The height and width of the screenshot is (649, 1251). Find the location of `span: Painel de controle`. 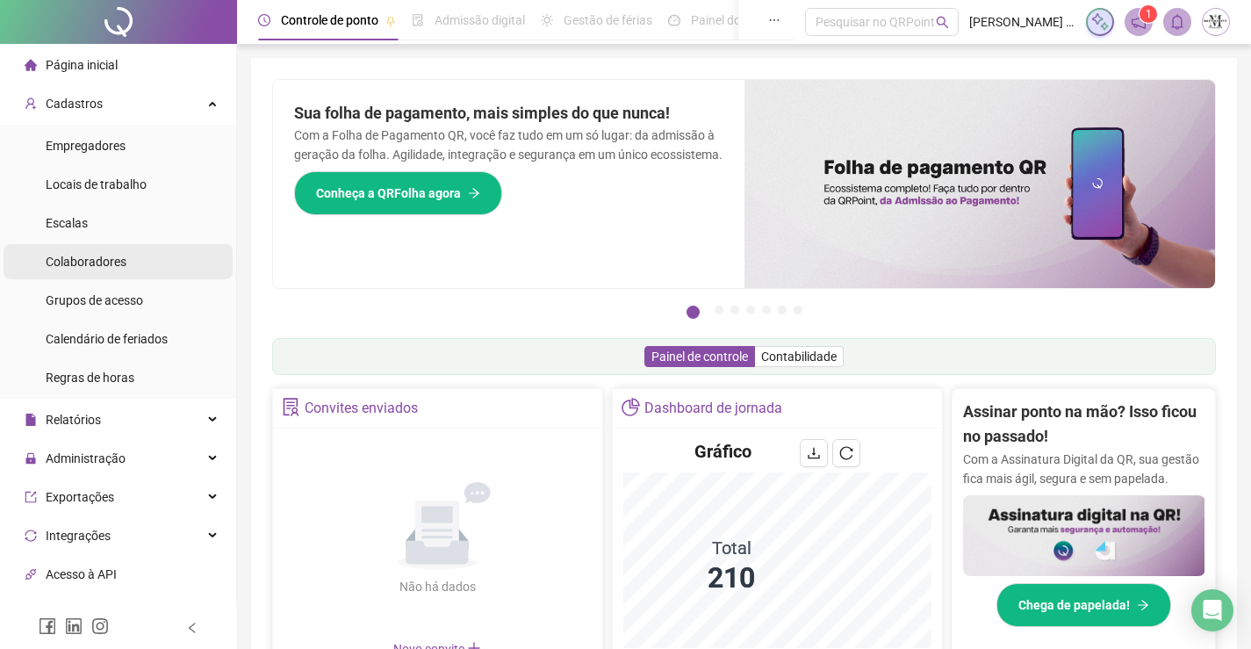

span: Painel de controle is located at coordinates (699, 356).